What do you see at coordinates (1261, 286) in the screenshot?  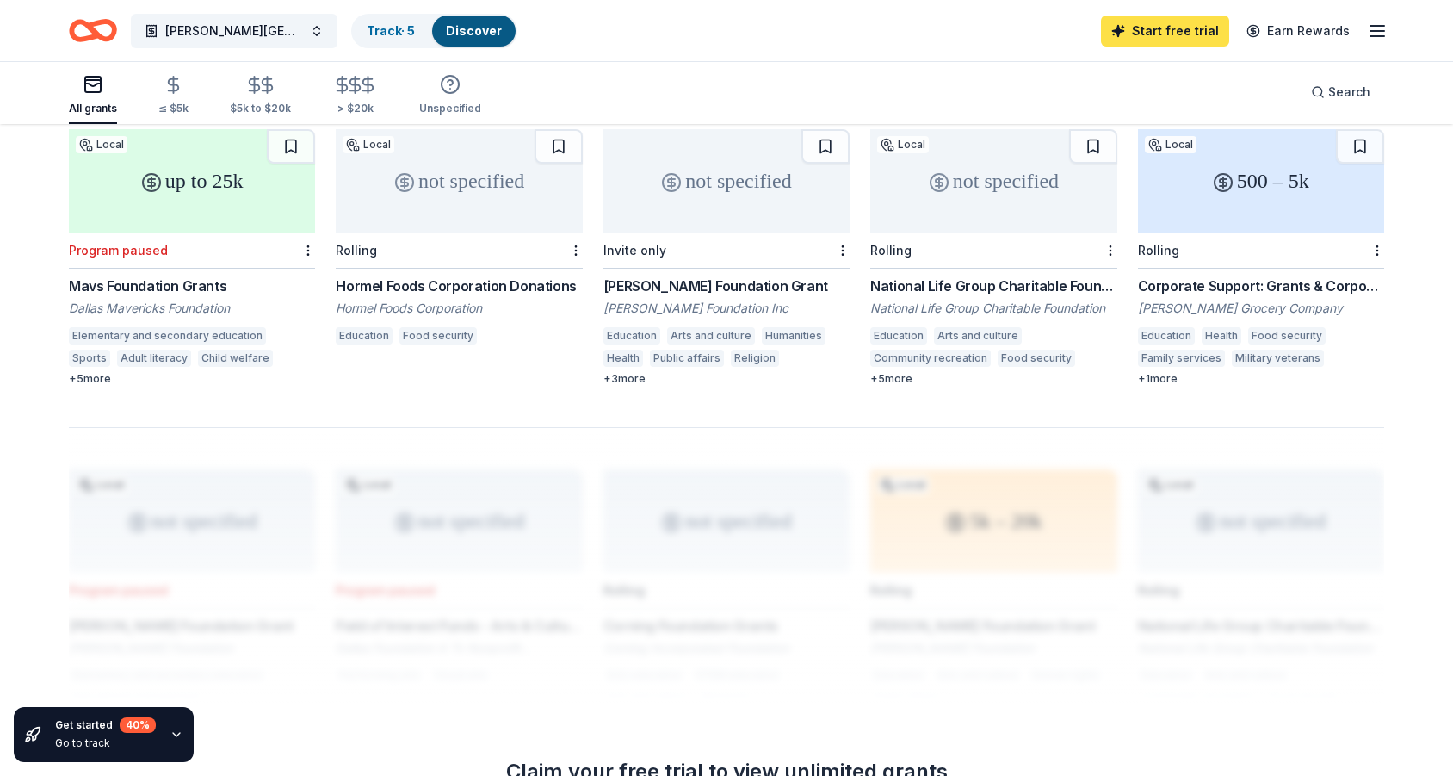 I see `div: Corporate Support: Grants & Corporate Donations` at bounding box center [1261, 286].